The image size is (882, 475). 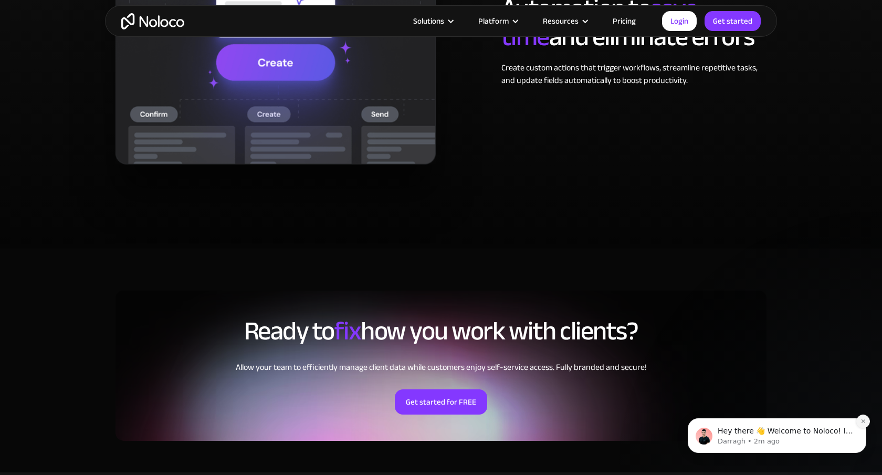 I want to click on a: Get started, so click(x=732, y=21).